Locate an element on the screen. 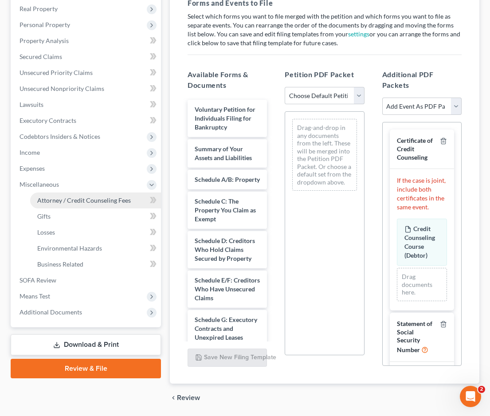 The width and height of the screenshot is (490, 416). span: Schedule G: Executory Contracts and Unexpired Leases is located at coordinates (226, 328).